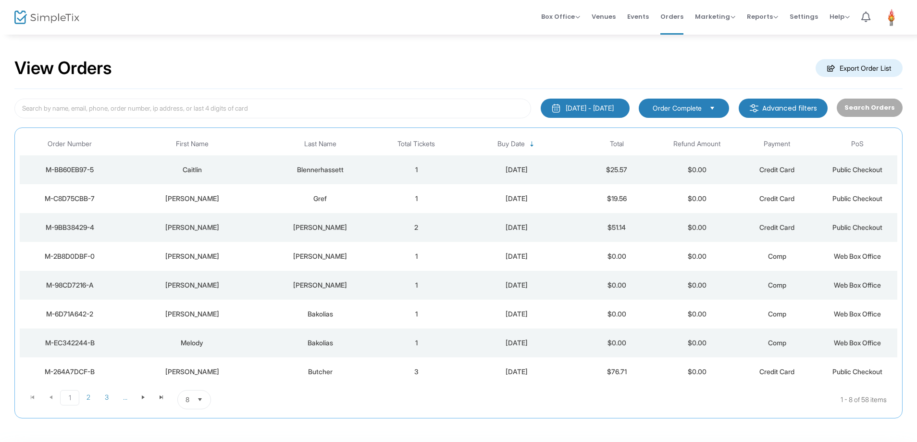 This screenshot has width=917, height=442. Describe the element at coordinates (762, 16) in the screenshot. I see `span: Reports` at that location.